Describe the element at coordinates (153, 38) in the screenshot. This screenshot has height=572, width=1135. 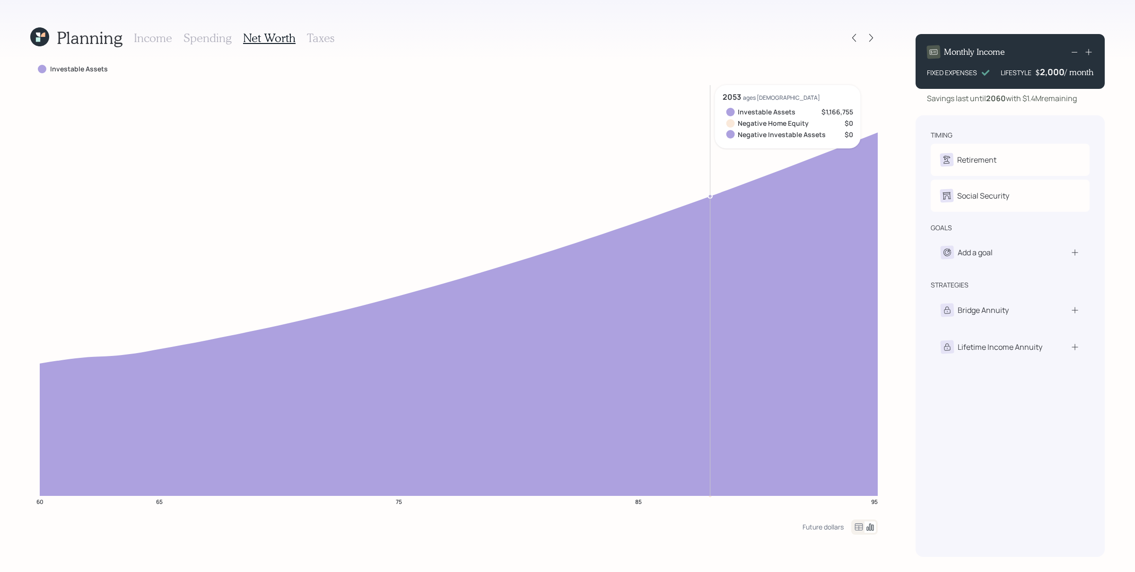
I see `h3: Income` at that location.